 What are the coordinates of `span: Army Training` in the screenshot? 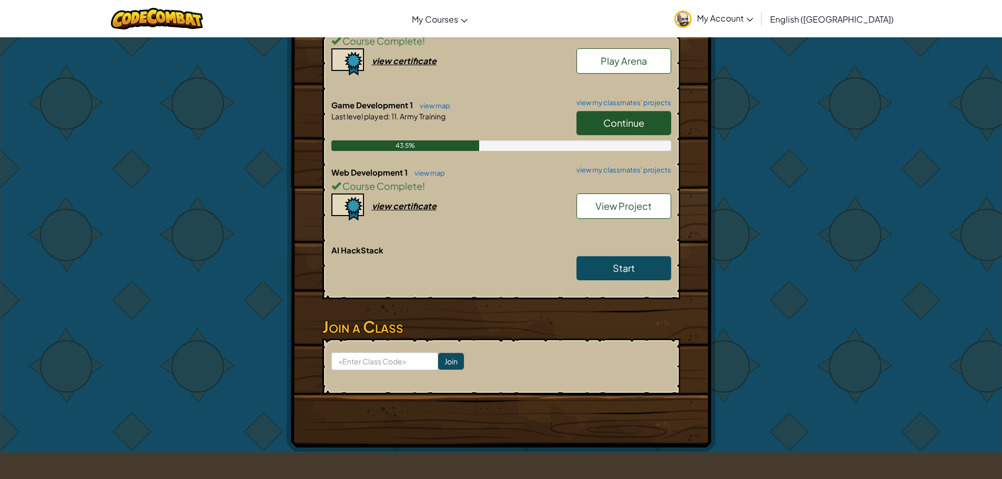 It's located at (422, 116).